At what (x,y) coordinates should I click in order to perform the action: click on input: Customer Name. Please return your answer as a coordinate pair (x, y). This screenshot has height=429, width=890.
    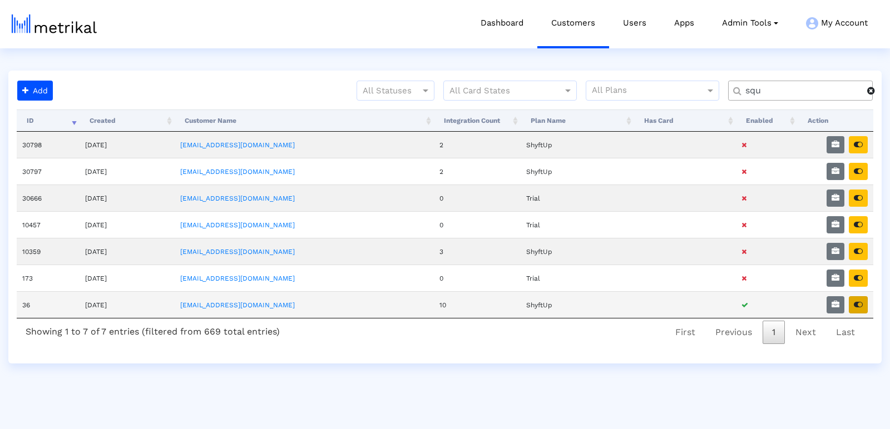
    Looking at the image, I should click on (802, 91).